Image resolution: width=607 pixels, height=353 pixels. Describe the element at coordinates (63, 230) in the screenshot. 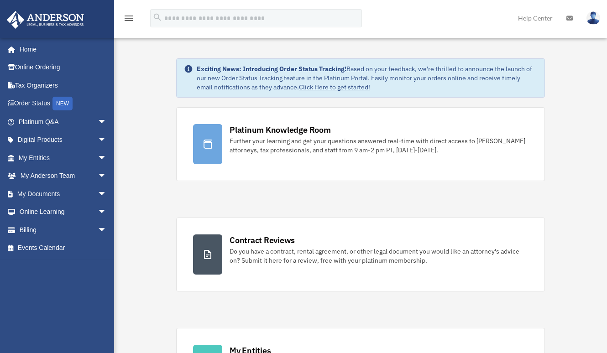

I see `a: Billingarrow_drop_down` at that location.